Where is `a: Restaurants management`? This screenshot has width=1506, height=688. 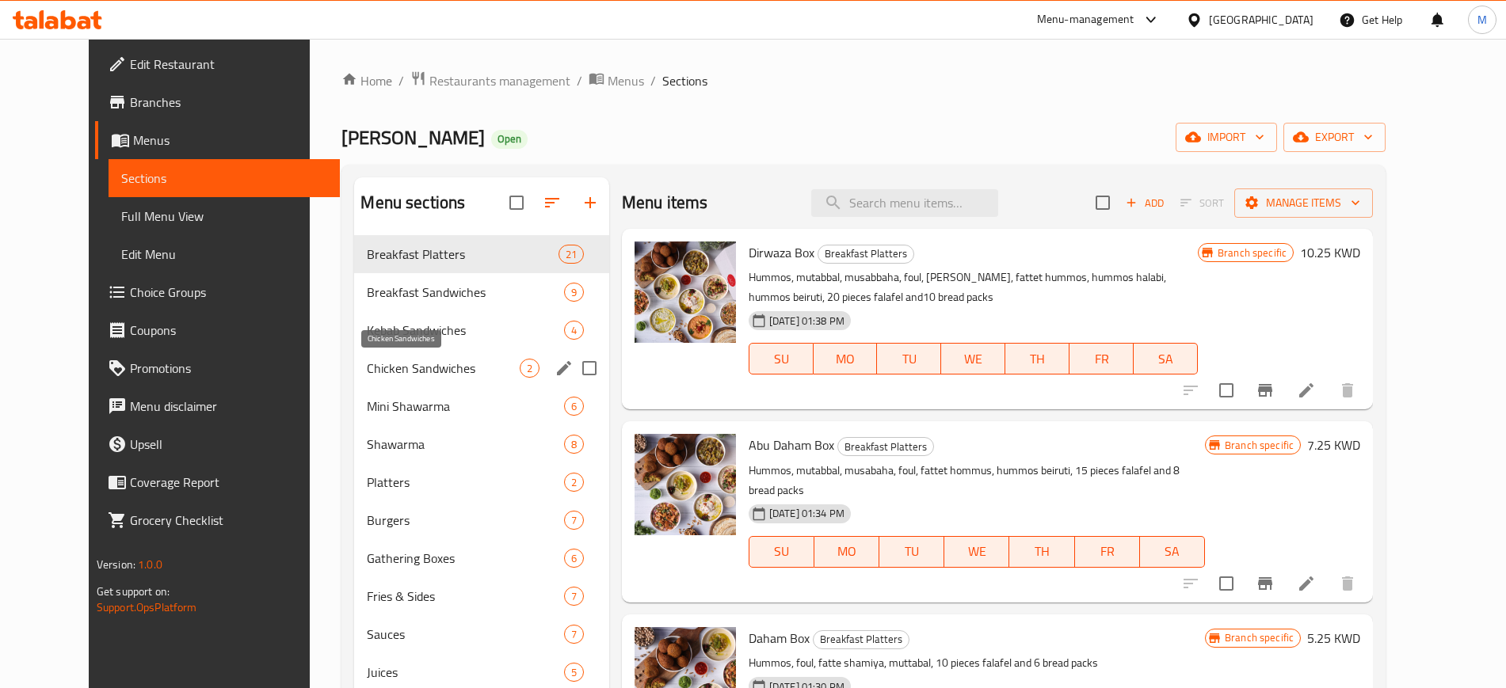
a: Restaurants management is located at coordinates (490, 81).